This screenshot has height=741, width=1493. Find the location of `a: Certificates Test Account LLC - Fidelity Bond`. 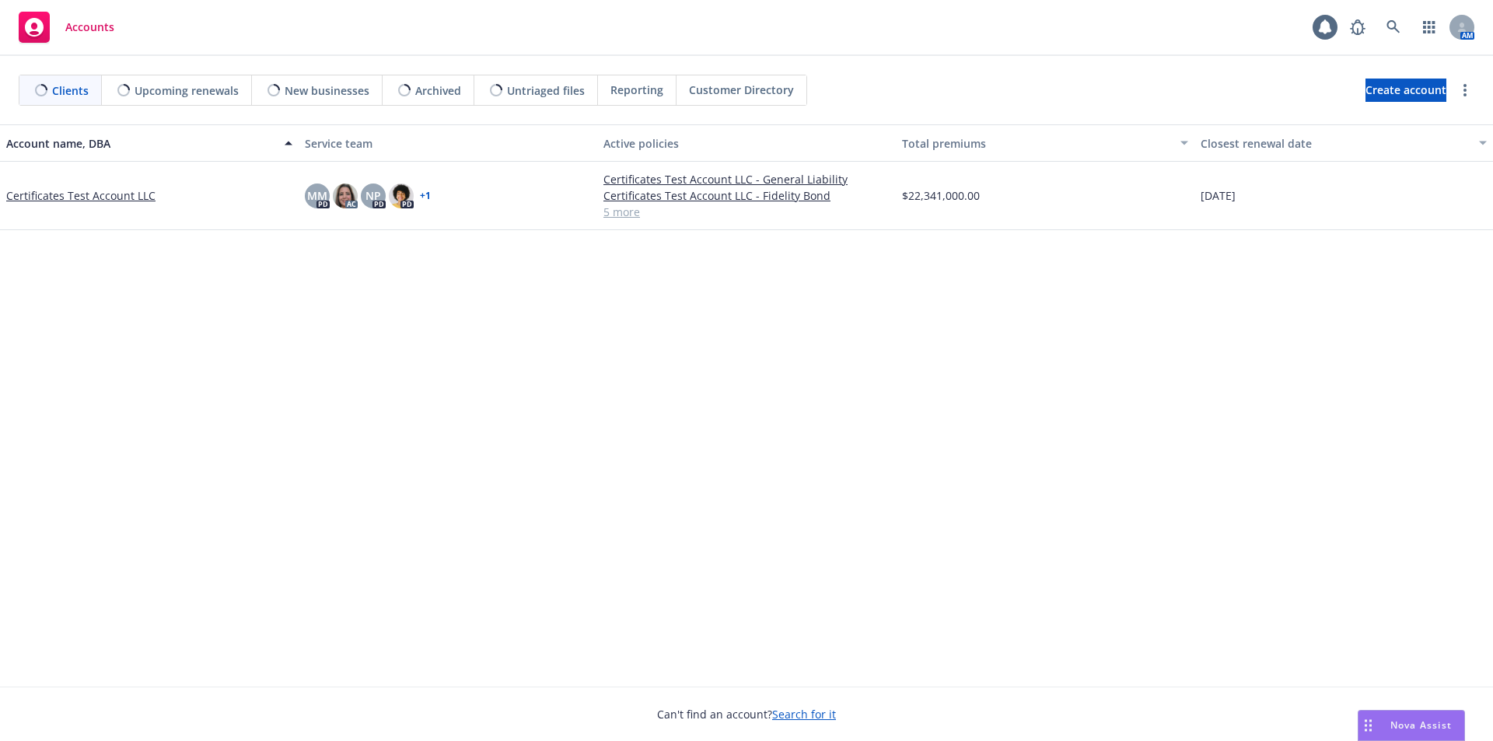

a: Certificates Test Account LLC - Fidelity Bond is located at coordinates (747, 195).